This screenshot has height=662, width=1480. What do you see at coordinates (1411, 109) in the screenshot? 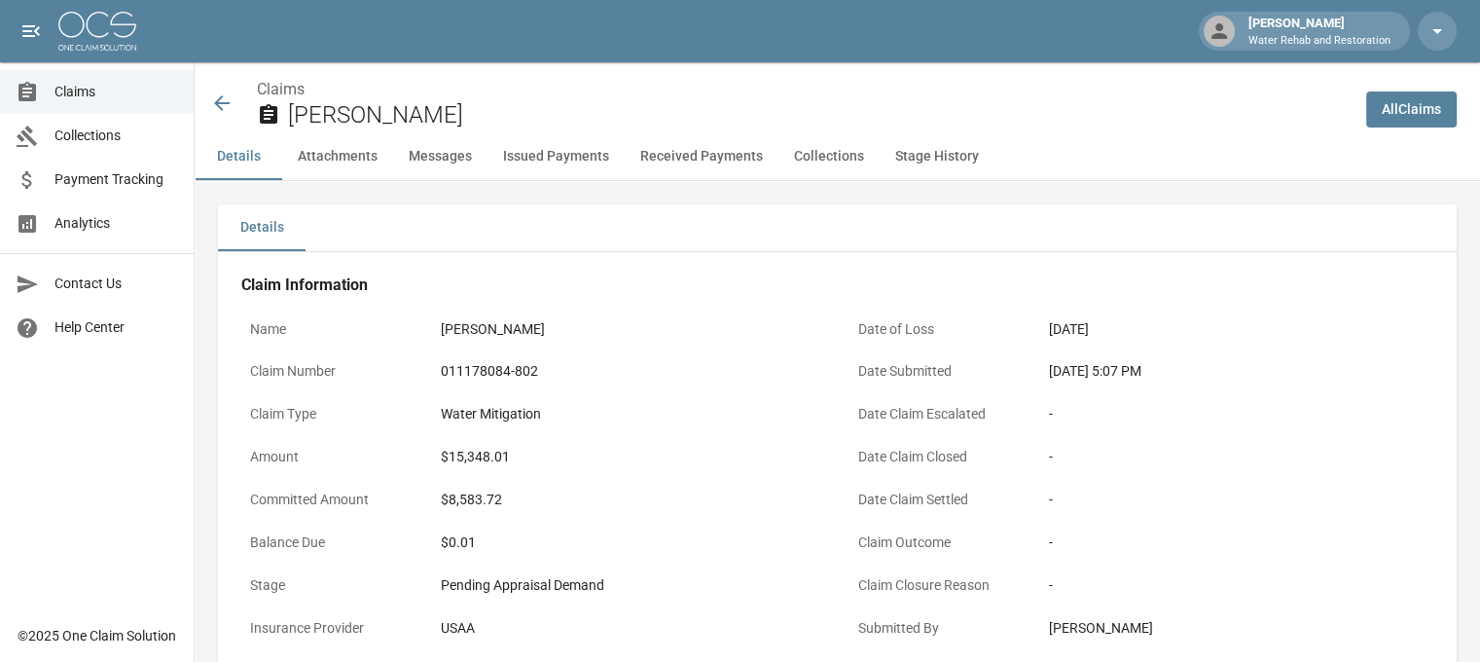
I see `a: AllClaims` at bounding box center [1411, 109].